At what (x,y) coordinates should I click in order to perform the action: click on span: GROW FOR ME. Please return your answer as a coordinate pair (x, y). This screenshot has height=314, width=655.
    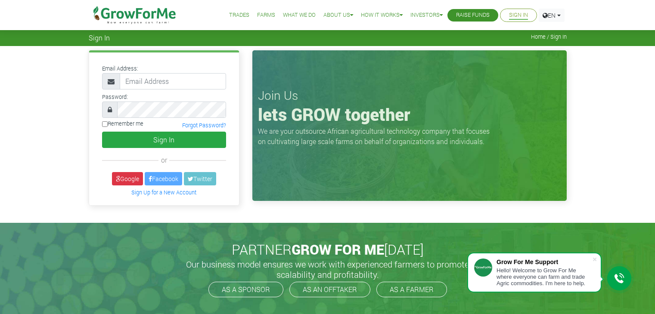
    Looking at the image, I should click on (337, 249).